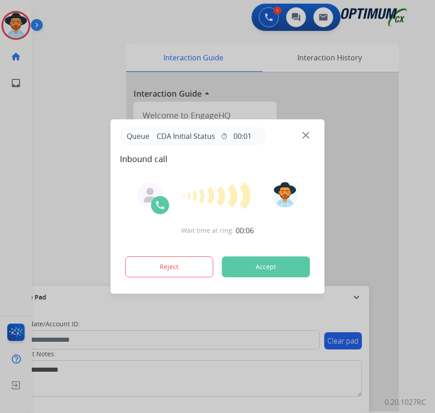 The image size is (435, 413). What do you see at coordinates (150, 195) in the screenshot?
I see `img: agent-avatar` at bounding box center [150, 195].